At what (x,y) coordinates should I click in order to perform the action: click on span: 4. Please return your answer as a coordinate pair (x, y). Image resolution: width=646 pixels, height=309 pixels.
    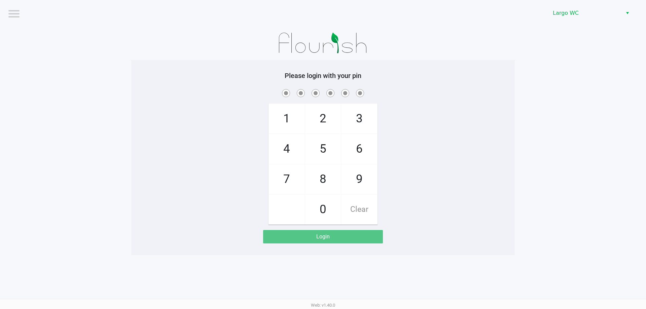
    Looking at the image, I should click on (287, 149).